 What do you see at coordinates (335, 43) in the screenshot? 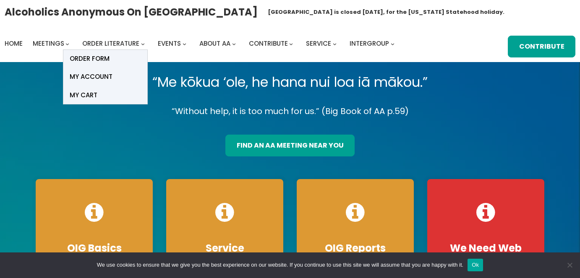
I see `button: Service submenu` at bounding box center [335, 43].